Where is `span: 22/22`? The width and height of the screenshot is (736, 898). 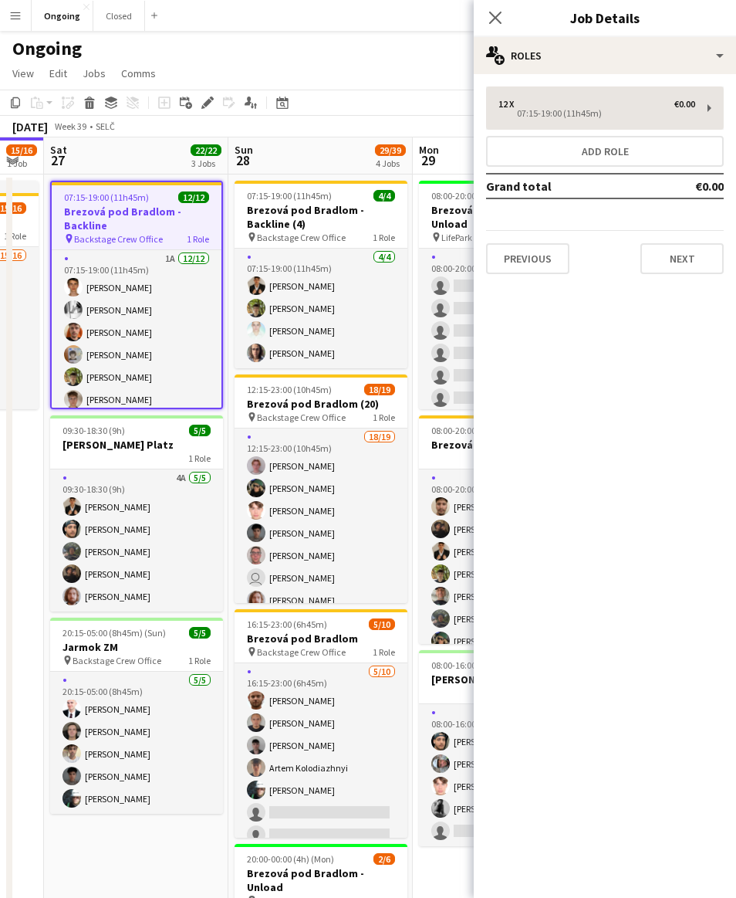
span: 22/22 is located at coordinates (206, 150).